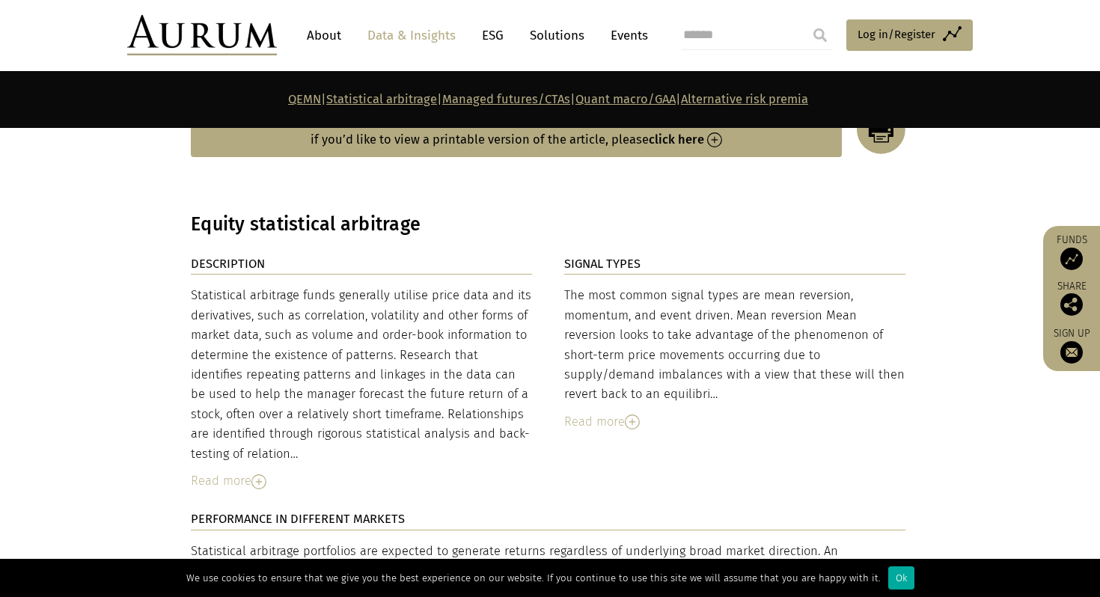 Image resolution: width=1100 pixels, height=597 pixels. Describe the element at coordinates (1071, 305) in the screenshot. I see `img: Share this post` at that location.